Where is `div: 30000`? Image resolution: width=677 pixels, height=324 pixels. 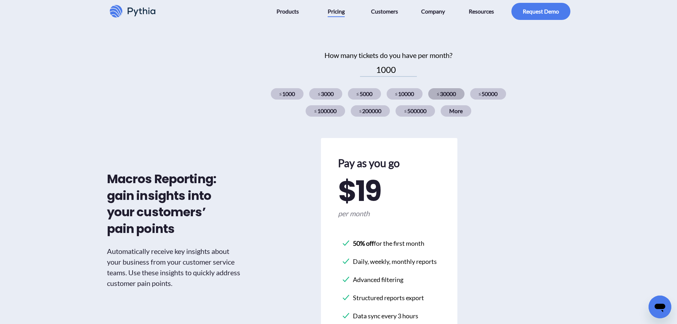
div: 30000 is located at coordinates (446, 94).